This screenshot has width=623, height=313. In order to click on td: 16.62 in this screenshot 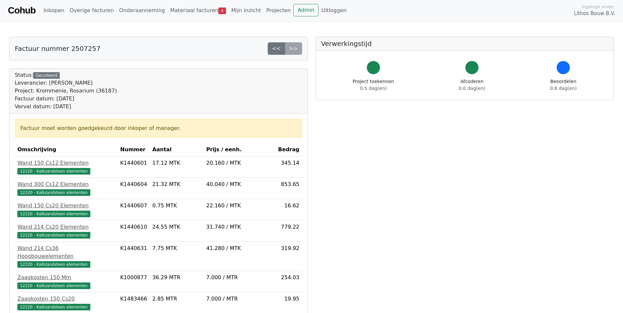, I will do `click(289, 210)`.